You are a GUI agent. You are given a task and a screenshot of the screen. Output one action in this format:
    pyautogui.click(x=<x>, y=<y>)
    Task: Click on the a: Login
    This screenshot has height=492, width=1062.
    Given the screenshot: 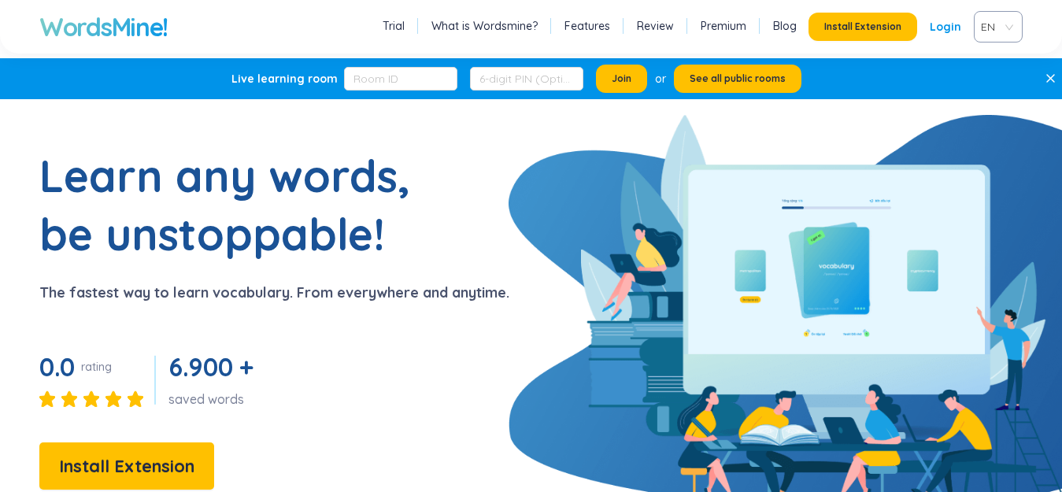 What is the action you would take?
    pyautogui.click(x=945, y=27)
    